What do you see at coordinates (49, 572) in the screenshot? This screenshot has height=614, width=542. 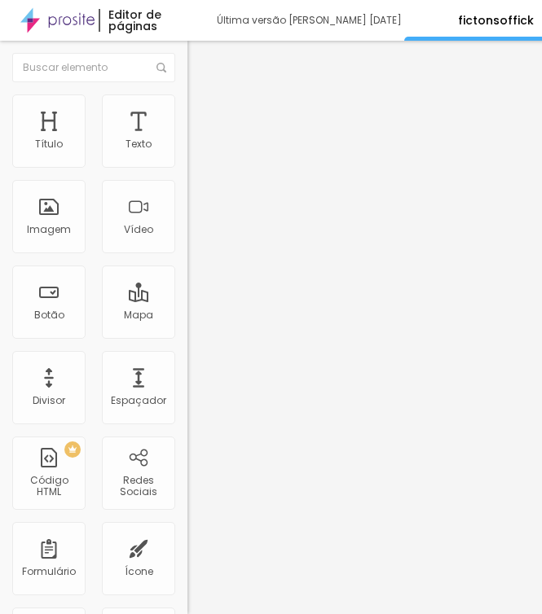 I see `div: Formulário` at bounding box center [49, 572].